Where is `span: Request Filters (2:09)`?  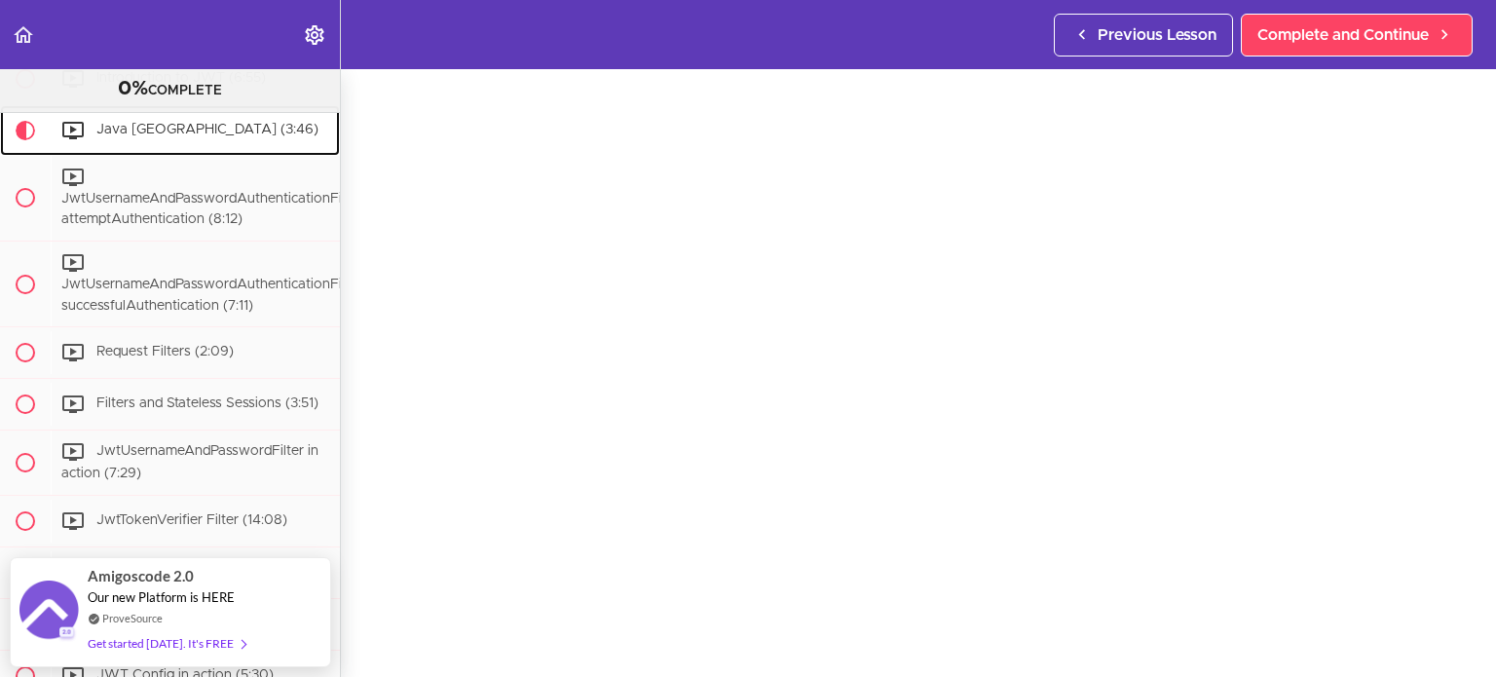
span: Request Filters (2:09) is located at coordinates (165, 353).